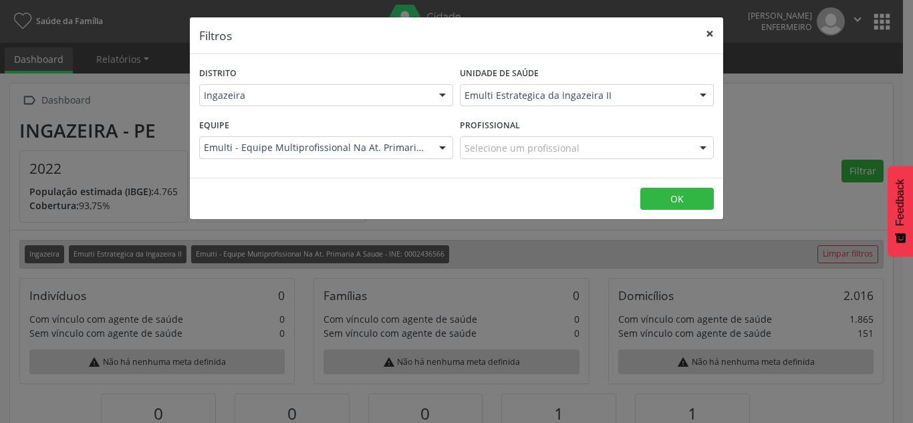 This screenshot has width=913, height=423. Describe the element at coordinates (490, 126) in the screenshot. I see `label: Profissional` at that location.